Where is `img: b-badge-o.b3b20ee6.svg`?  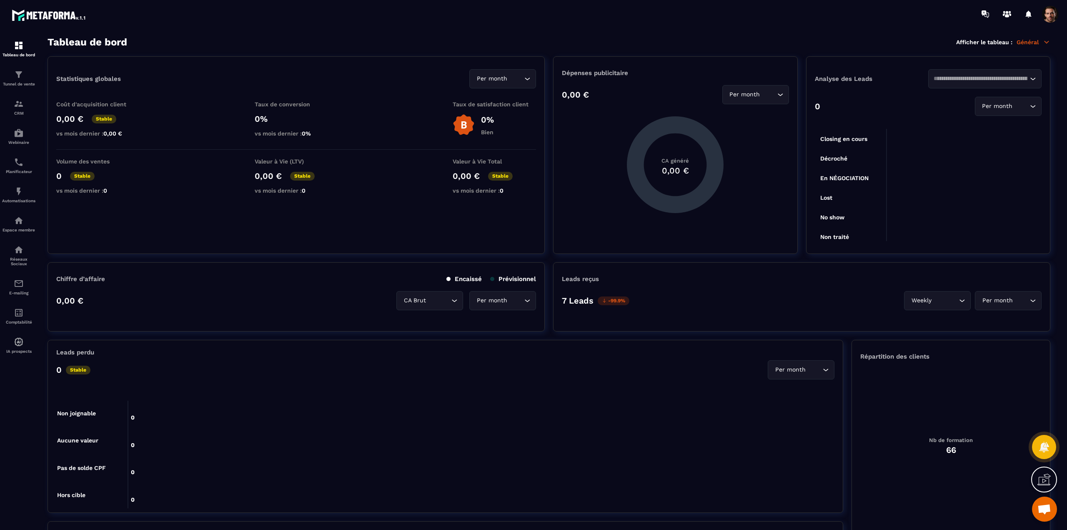 img: b-badge-o.b3b20ee6.svg is located at coordinates (464, 125).